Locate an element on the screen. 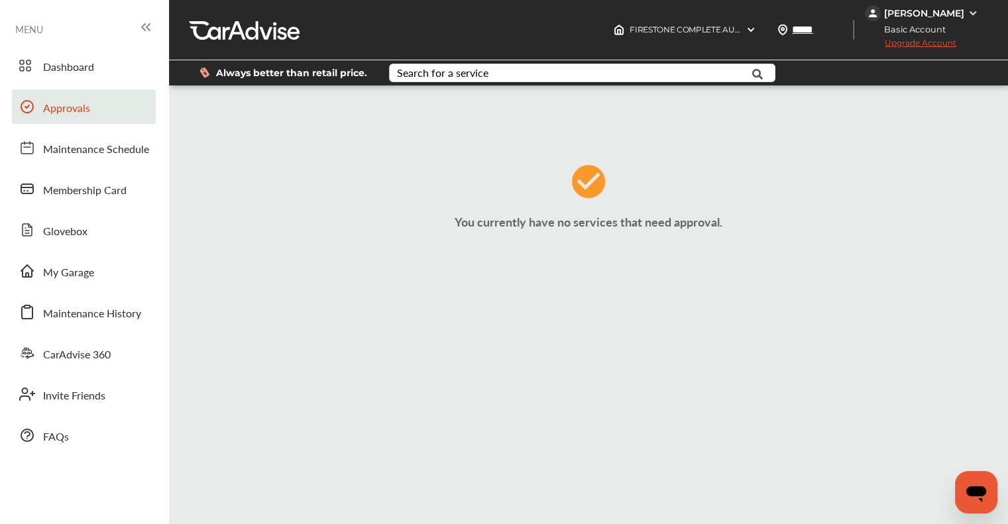 This screenshot has width=1008, height=524. p: You currently have no services that need approval. is located at coordinates (589, 221).